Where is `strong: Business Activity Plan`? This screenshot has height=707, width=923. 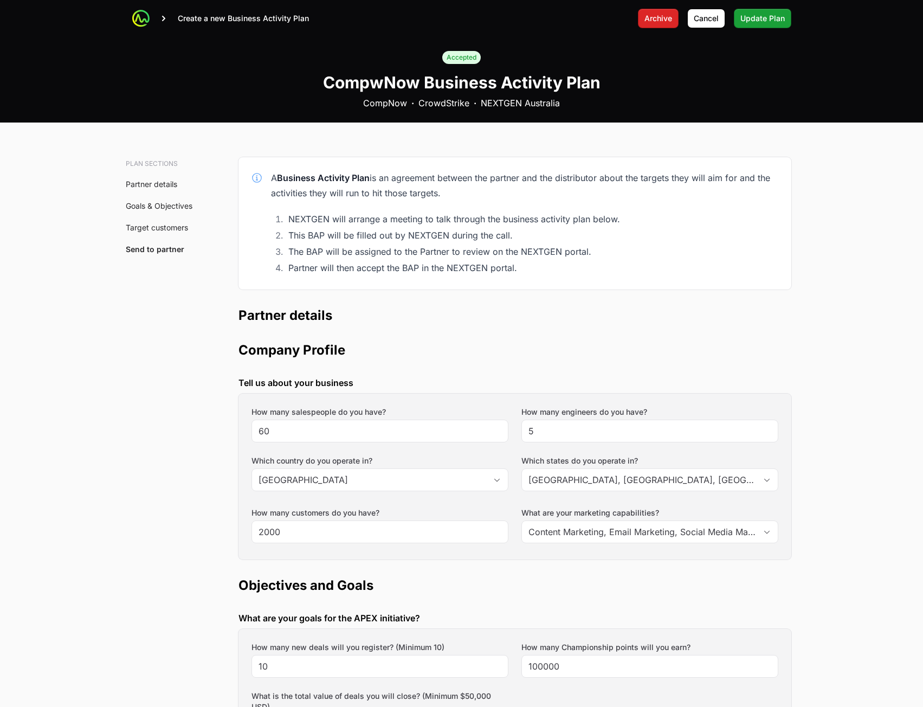
strong: Business Activity Plan is located at coordinates (323, 178).